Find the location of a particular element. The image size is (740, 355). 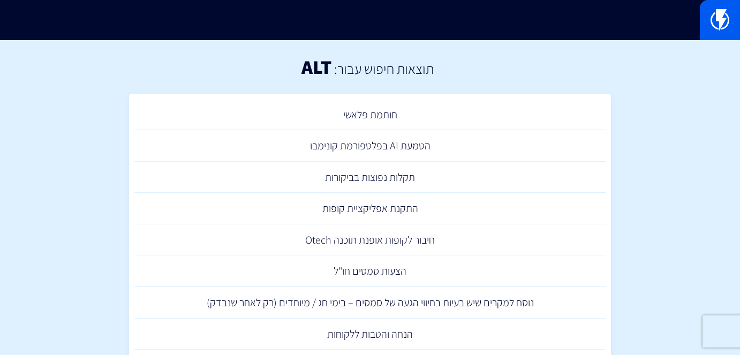

a: הנחה והטבות ללקוחות is located at coordinates (370, 334).